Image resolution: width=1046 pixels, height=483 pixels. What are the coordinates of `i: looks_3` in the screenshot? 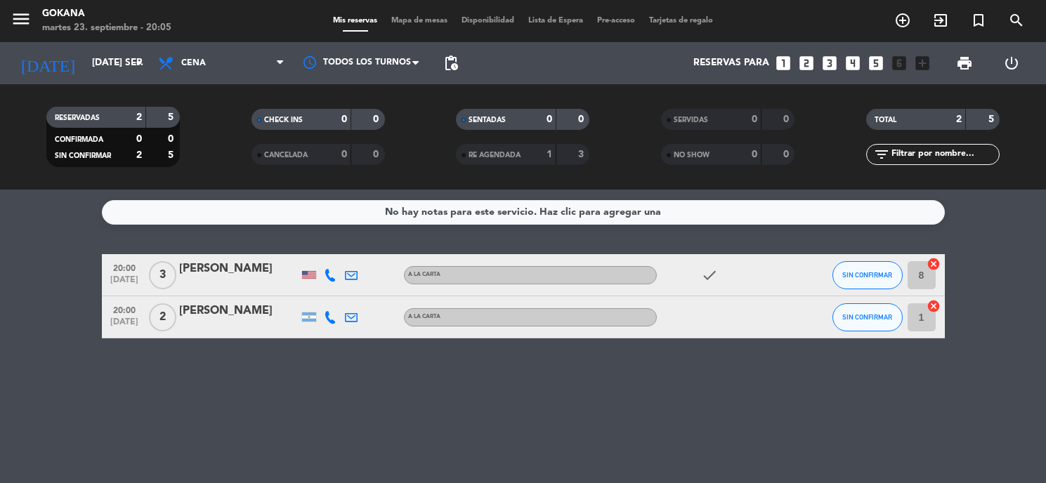 It's located at (830, 63).